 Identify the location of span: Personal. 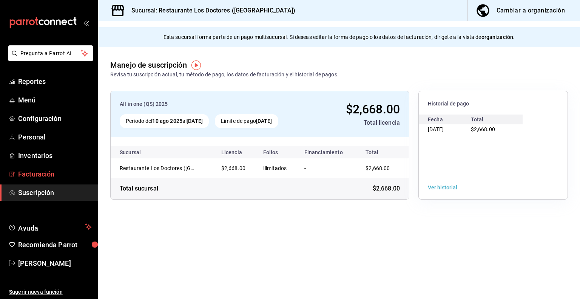
(55, 137).